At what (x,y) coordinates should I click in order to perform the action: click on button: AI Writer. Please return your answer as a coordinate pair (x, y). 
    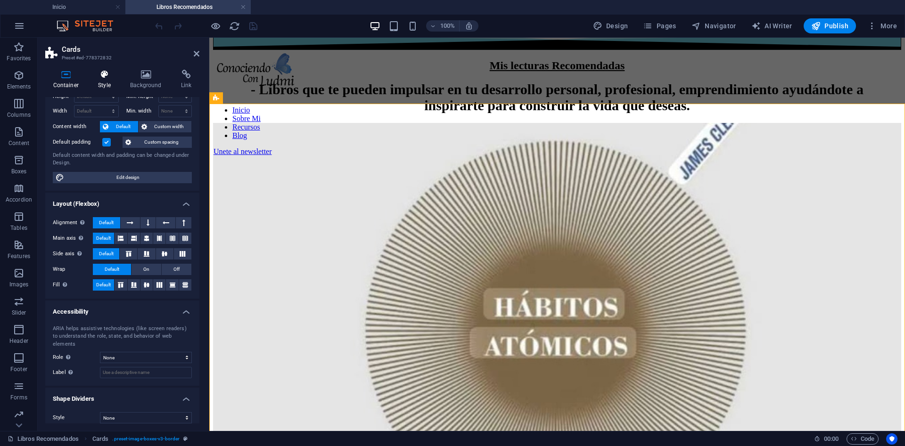
    Looking at the image, I should click on (772, 26).